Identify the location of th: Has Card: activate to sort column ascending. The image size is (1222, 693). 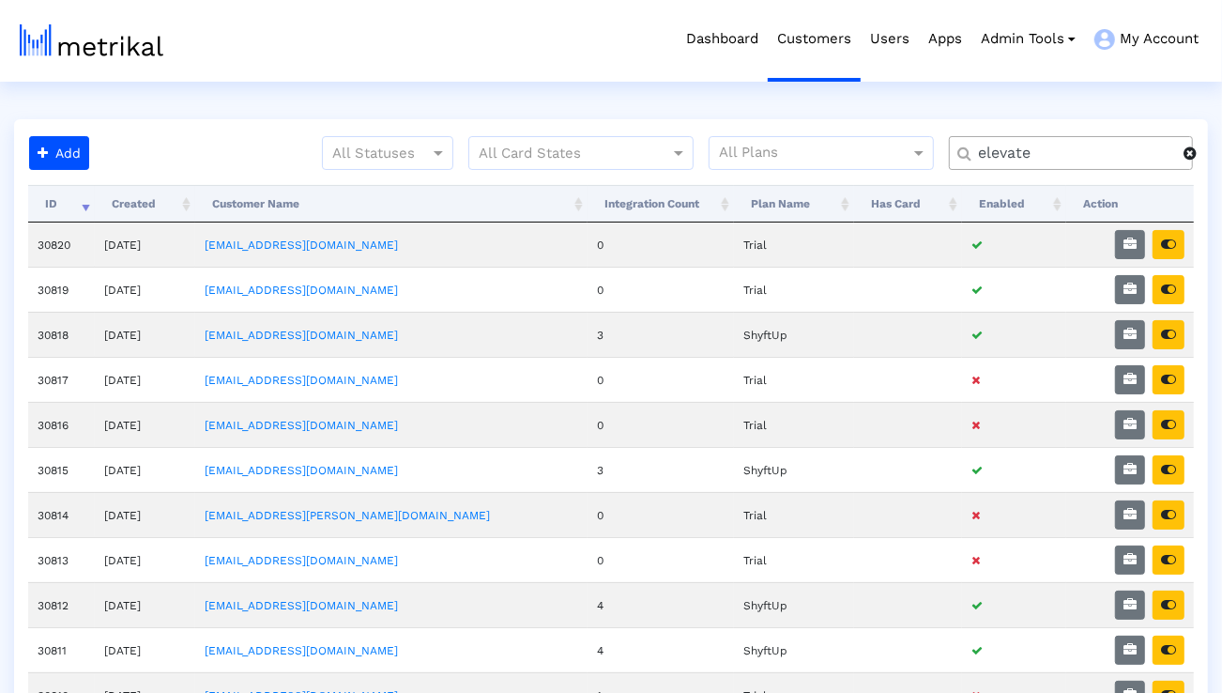
(908, 204).